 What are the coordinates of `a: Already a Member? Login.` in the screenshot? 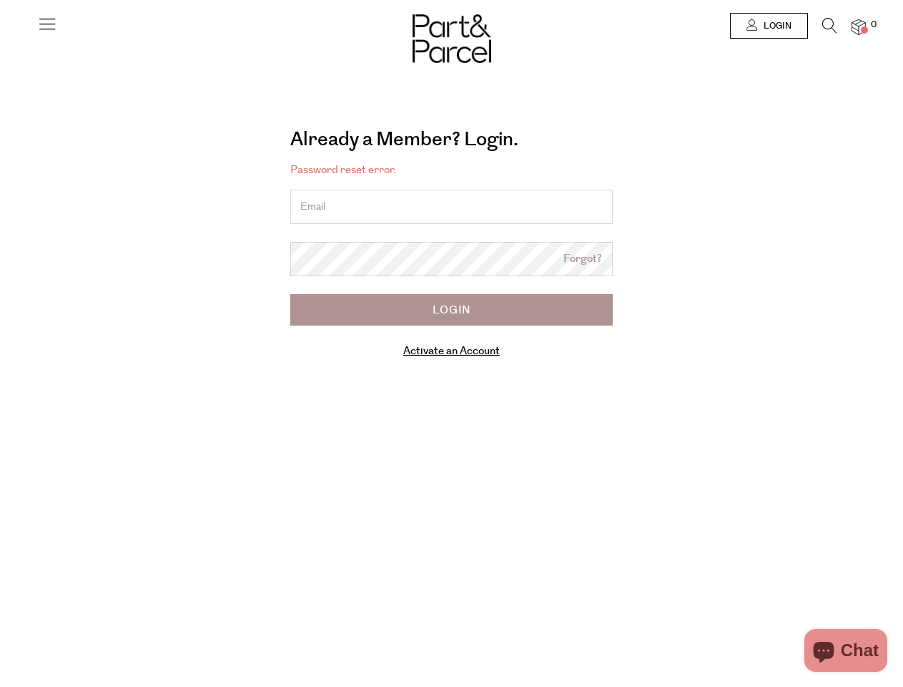 It's located at (404, 139).